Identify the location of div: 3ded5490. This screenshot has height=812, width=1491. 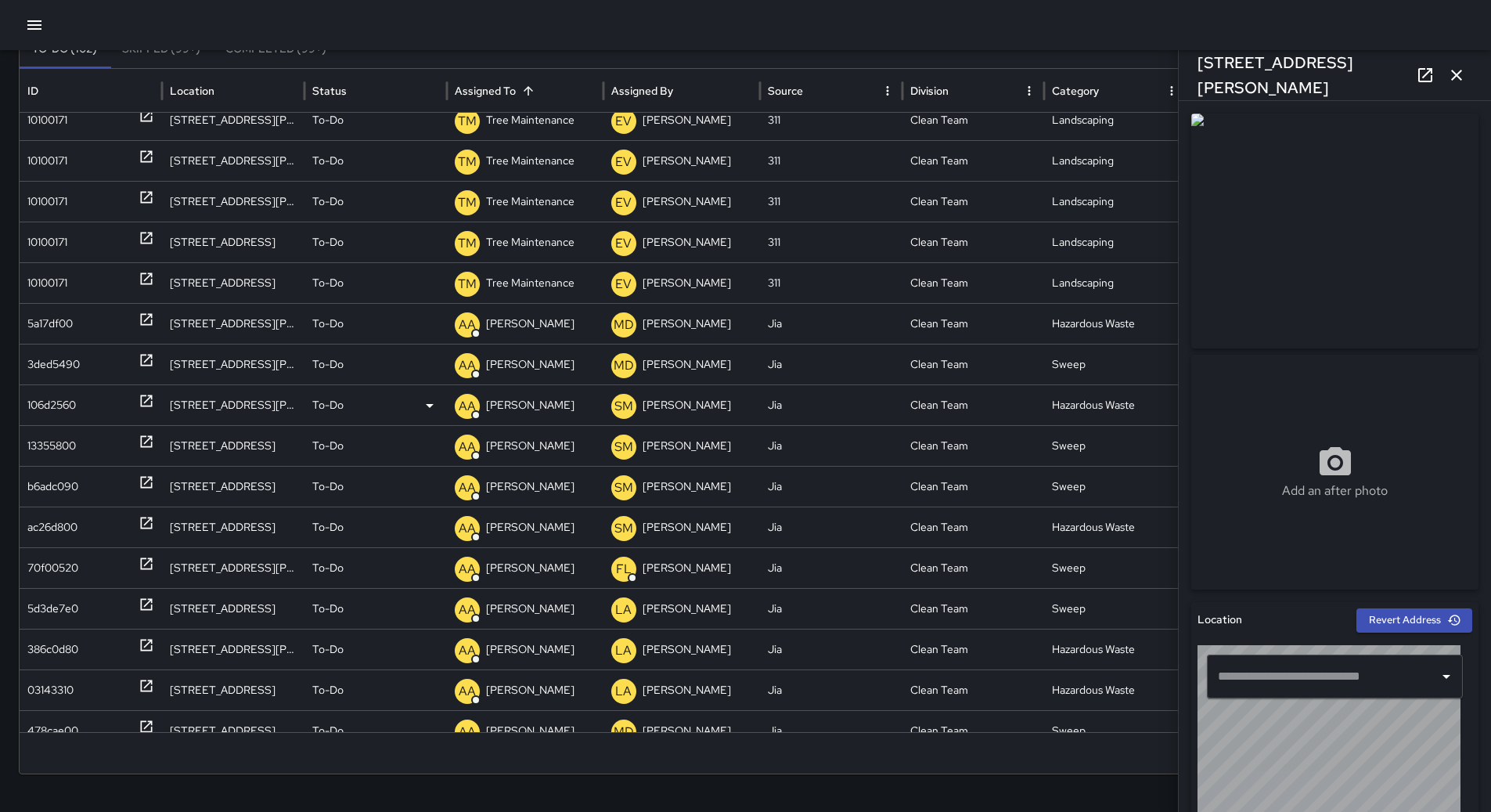
(53, 364).